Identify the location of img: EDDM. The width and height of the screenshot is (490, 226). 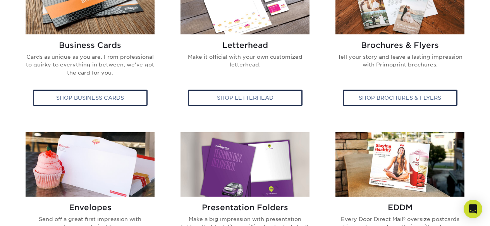
(400, 165).